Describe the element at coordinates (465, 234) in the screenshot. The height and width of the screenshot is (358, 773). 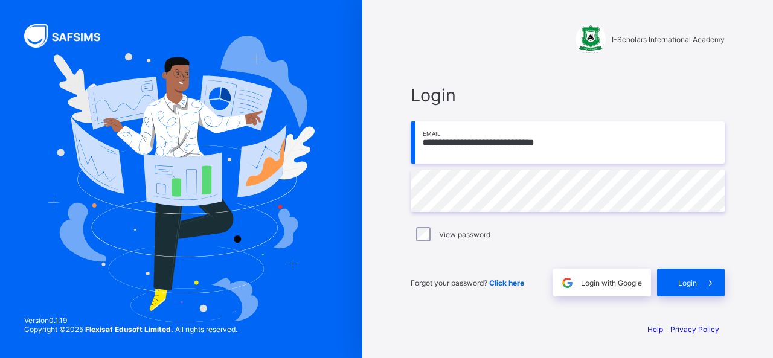
I see `label: View password` at that location.